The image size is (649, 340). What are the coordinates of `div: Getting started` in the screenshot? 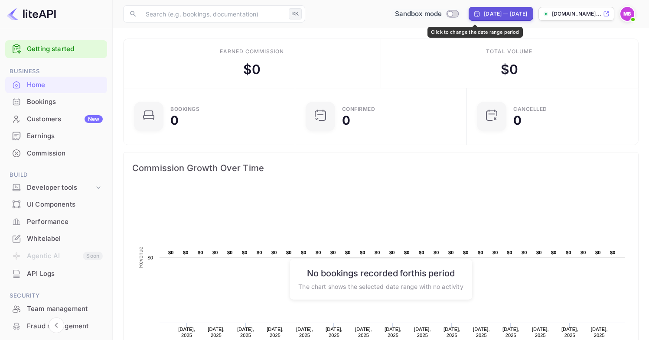 It's located at (56, 49).